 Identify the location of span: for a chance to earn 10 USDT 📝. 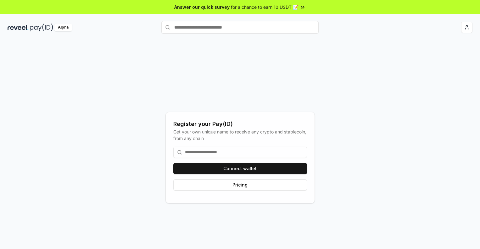
(265, 7).